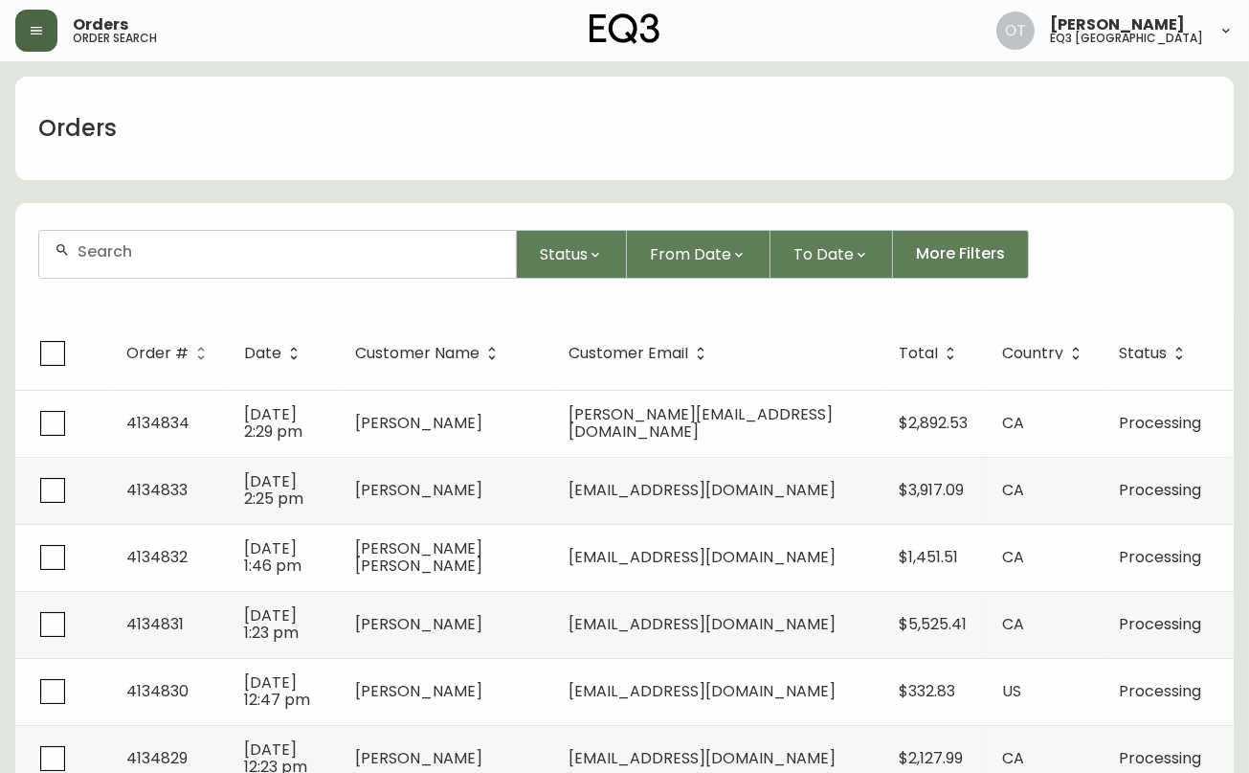 This screenshot has height=773, width=1249. What do you see at coordinates (690, 254) in the screenshot?
I see `span: From Date` at bounding box center [690, 254].